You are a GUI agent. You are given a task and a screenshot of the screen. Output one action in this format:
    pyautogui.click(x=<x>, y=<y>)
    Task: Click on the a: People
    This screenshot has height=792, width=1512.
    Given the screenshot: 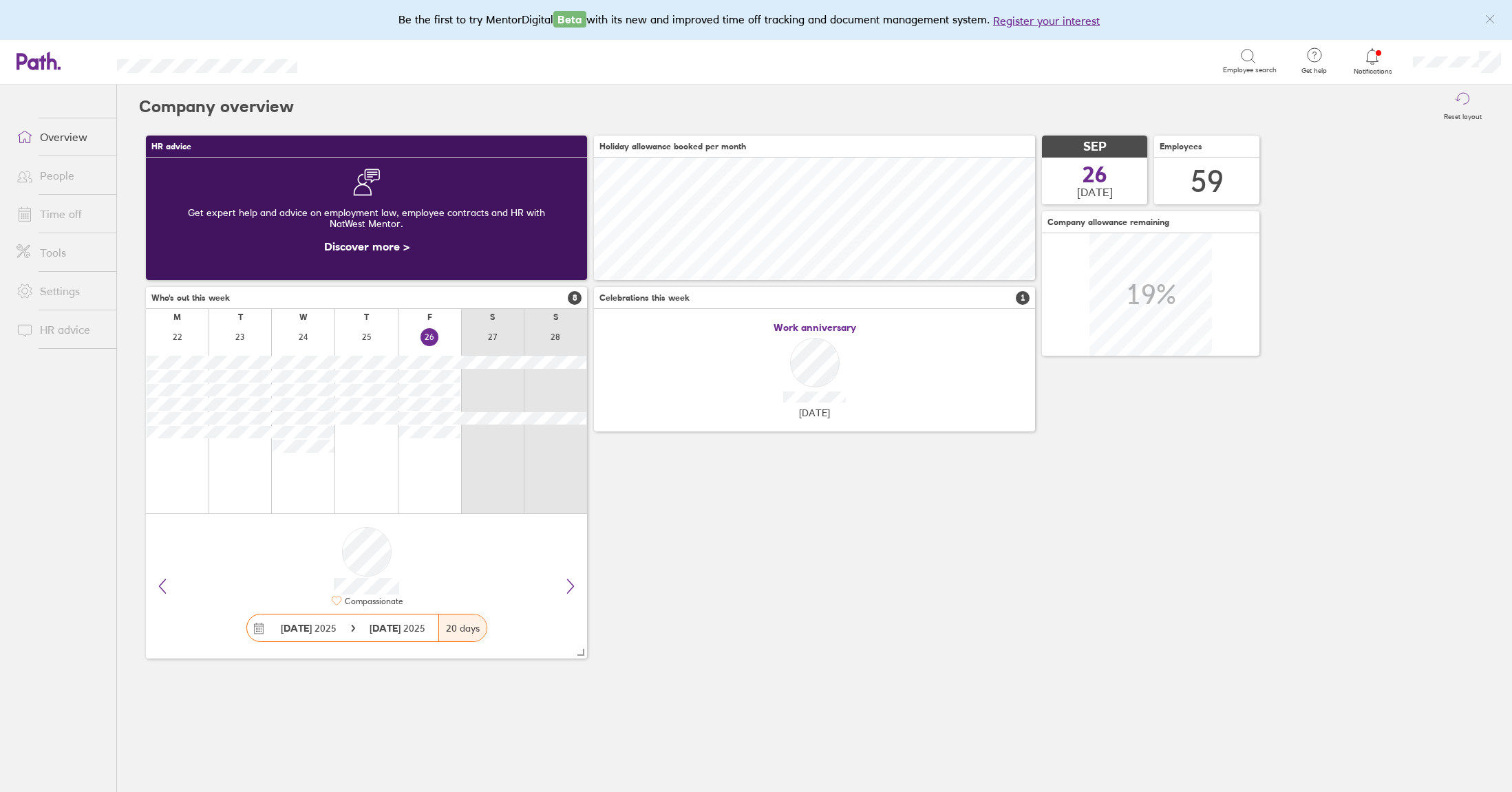 What is the action you would take?
    pyautogui.click(x=60, y=175)
    